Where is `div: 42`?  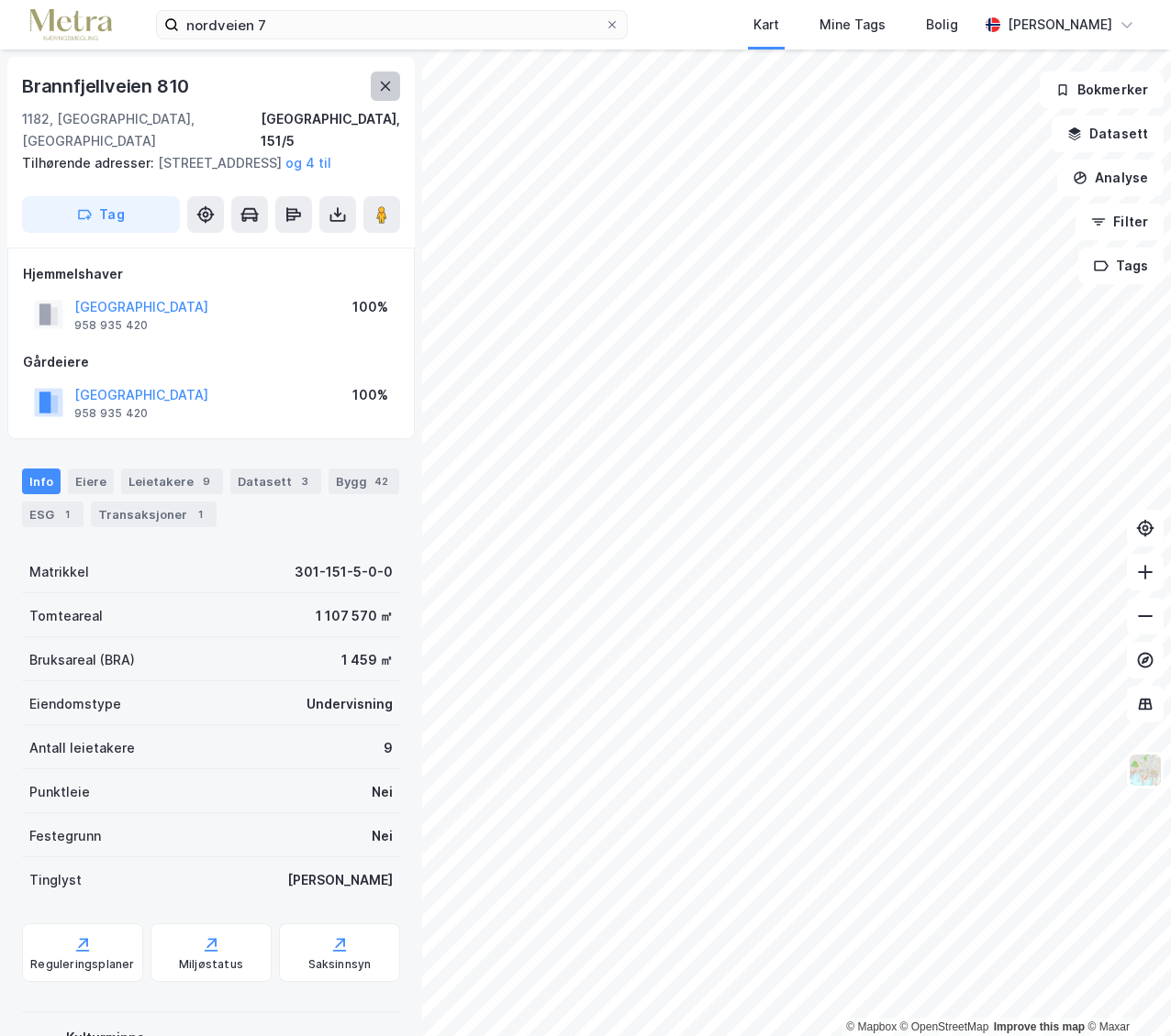 div: 42 is located at coordinates (381, 482).